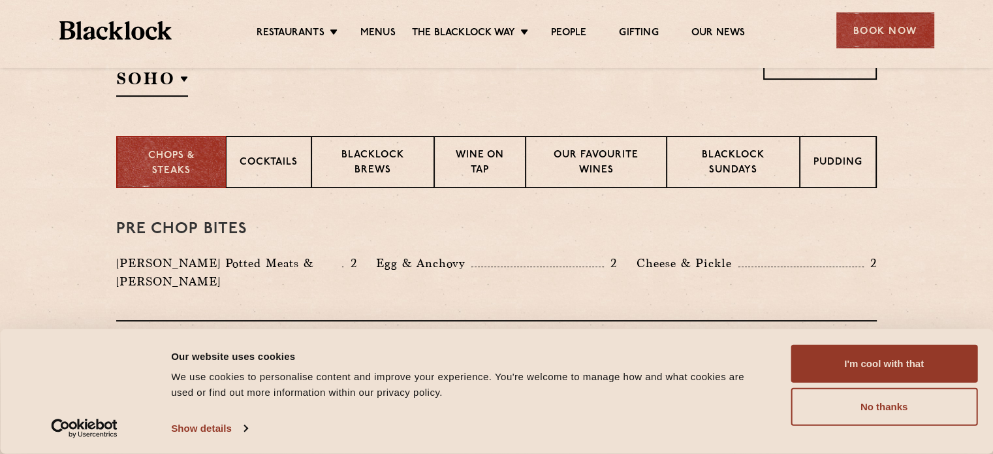  Describe the element at coordinates (718, 34) in the screenshot. I see `a: Our News` at that location.